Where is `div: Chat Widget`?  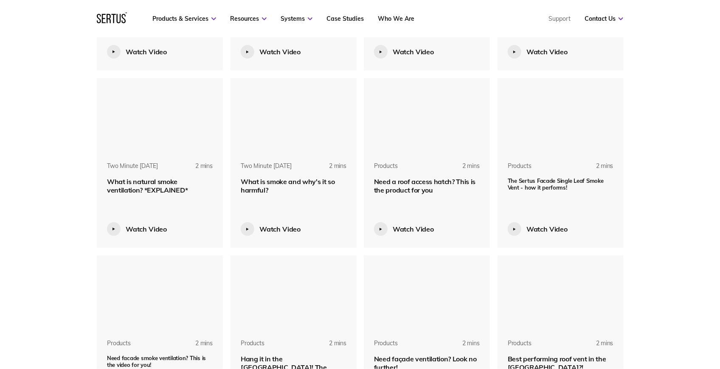 div: Chat Widget is located at coordinates (699, 349).